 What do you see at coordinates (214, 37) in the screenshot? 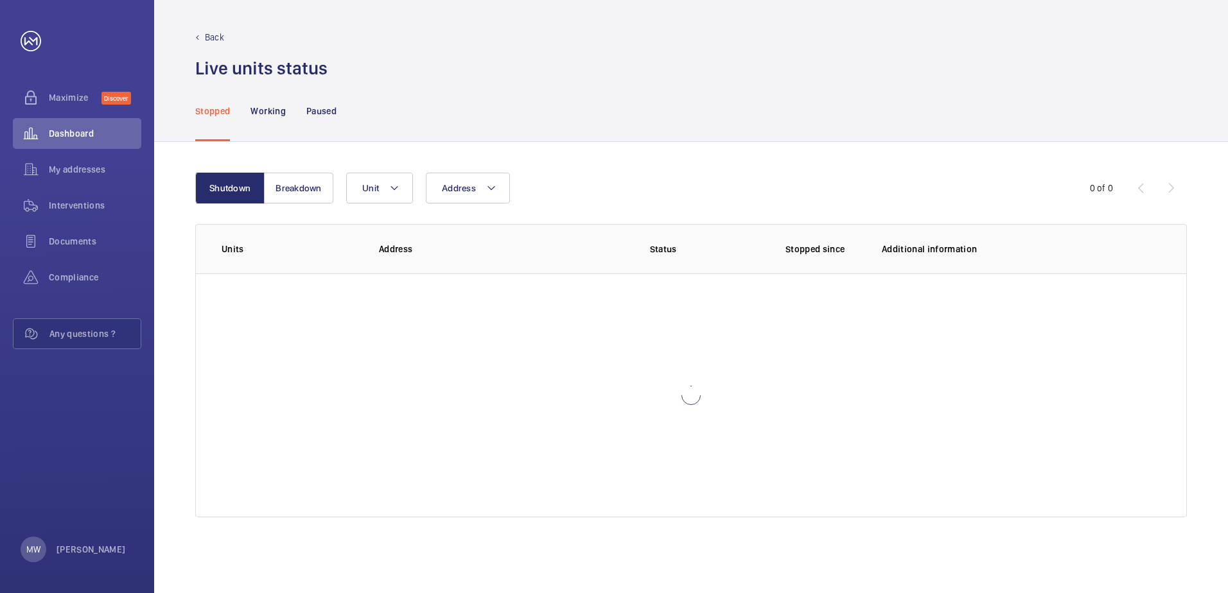
I see `p: Back` at bounding box center [214, 37].